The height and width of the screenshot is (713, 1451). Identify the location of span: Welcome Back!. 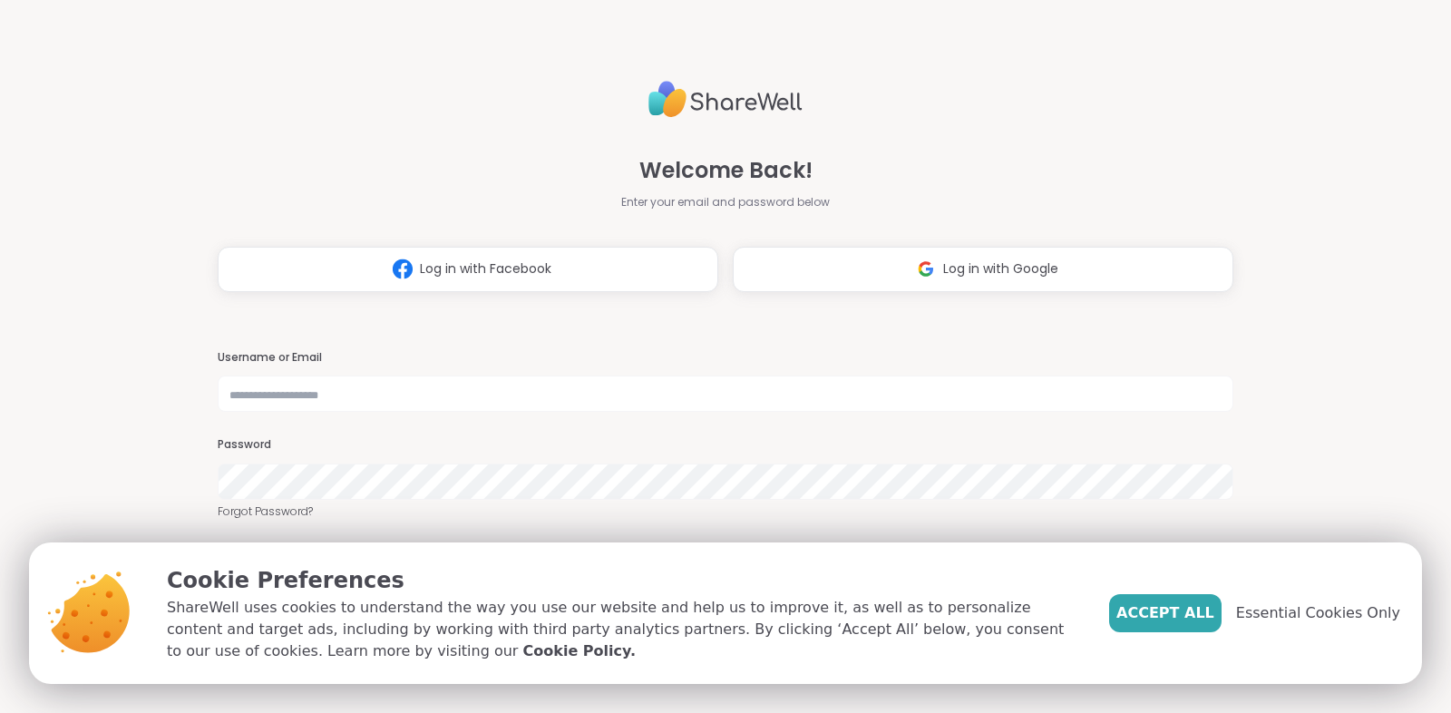
(725, 170).